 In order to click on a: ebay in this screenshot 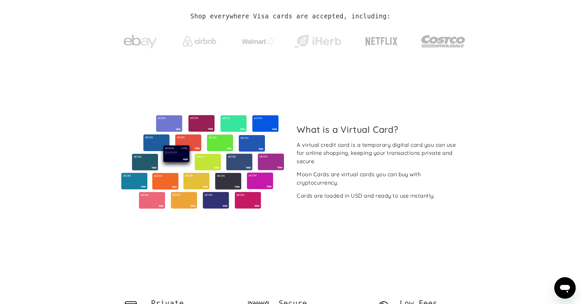, I will do `click(140, 40)`.